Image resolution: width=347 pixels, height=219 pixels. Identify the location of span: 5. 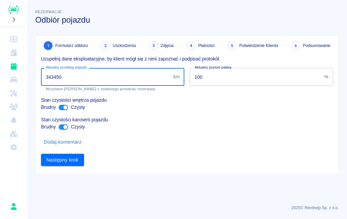
(232, 46).